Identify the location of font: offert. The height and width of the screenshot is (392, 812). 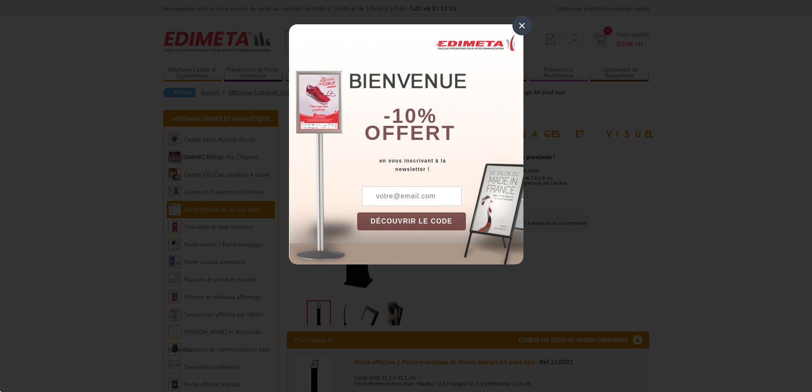
(410, 133).